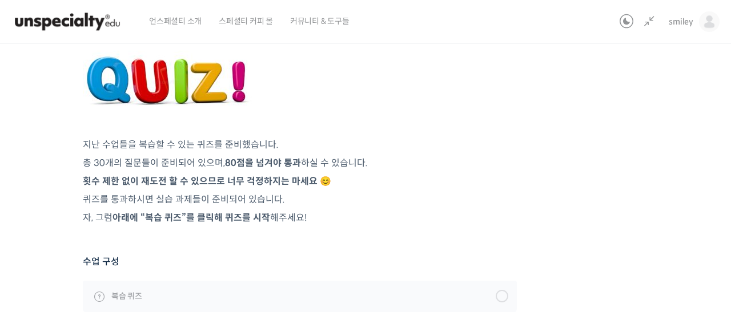 The width and height of the screenshot is (731, 336). What do you see at coordinates (39, 263) in the screenshot?
I see `span: 홈` at bounding box center [39, 263].